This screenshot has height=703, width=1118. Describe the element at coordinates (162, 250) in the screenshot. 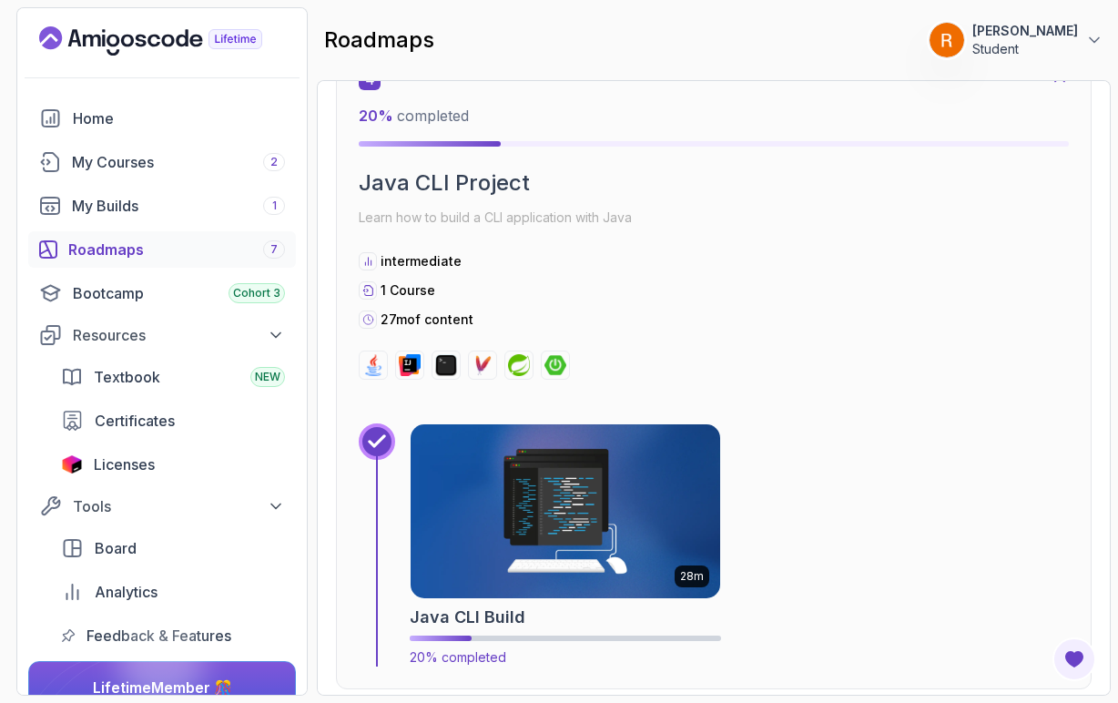

I see `a: roadmaps` at that location.